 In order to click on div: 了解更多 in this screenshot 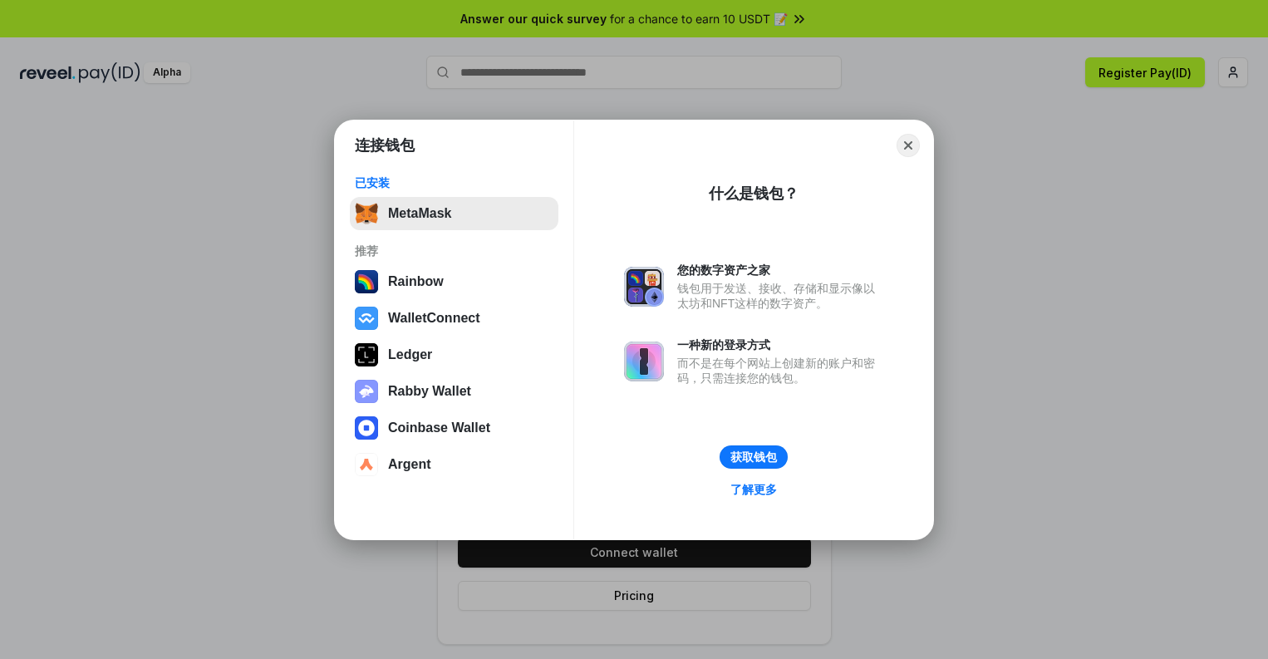, I will do `click(754, 490)`.